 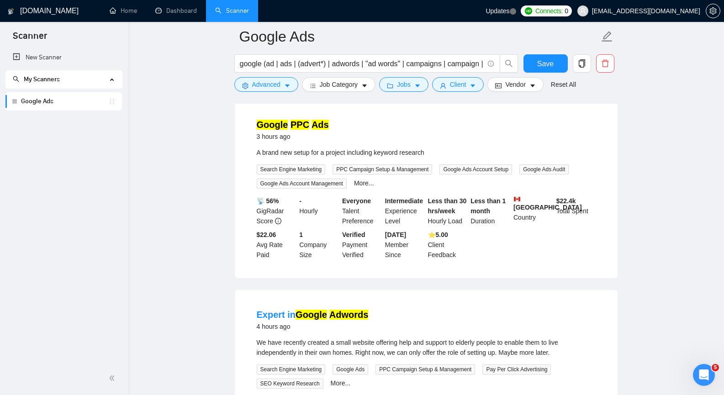 I want to click on span: Connects:, so click(x=549, y=11).